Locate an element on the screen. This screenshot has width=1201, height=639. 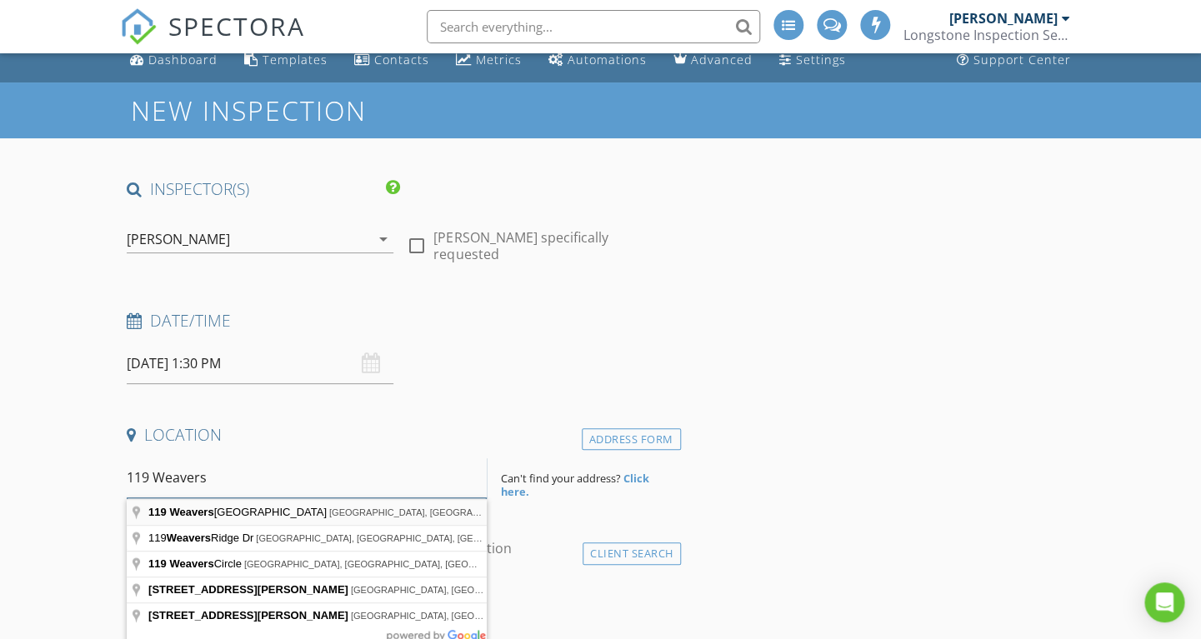
span: Can't find your address? is located at coordinates (560, 479).